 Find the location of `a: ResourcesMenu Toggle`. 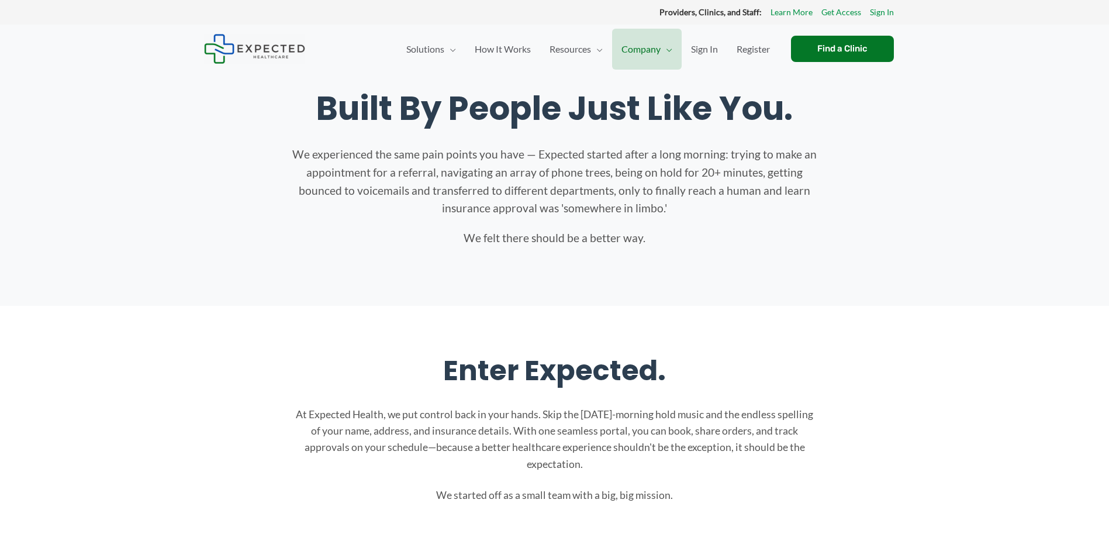

a: ResourcesMenu Toggle is located at coordinates (576, 49).